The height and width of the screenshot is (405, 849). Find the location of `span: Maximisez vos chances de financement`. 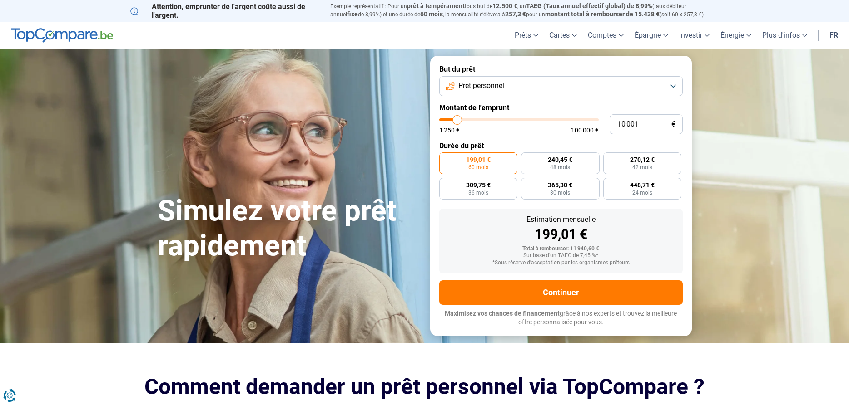

span: Maximisez vos chances de financement is located at coordinates (502, 314).